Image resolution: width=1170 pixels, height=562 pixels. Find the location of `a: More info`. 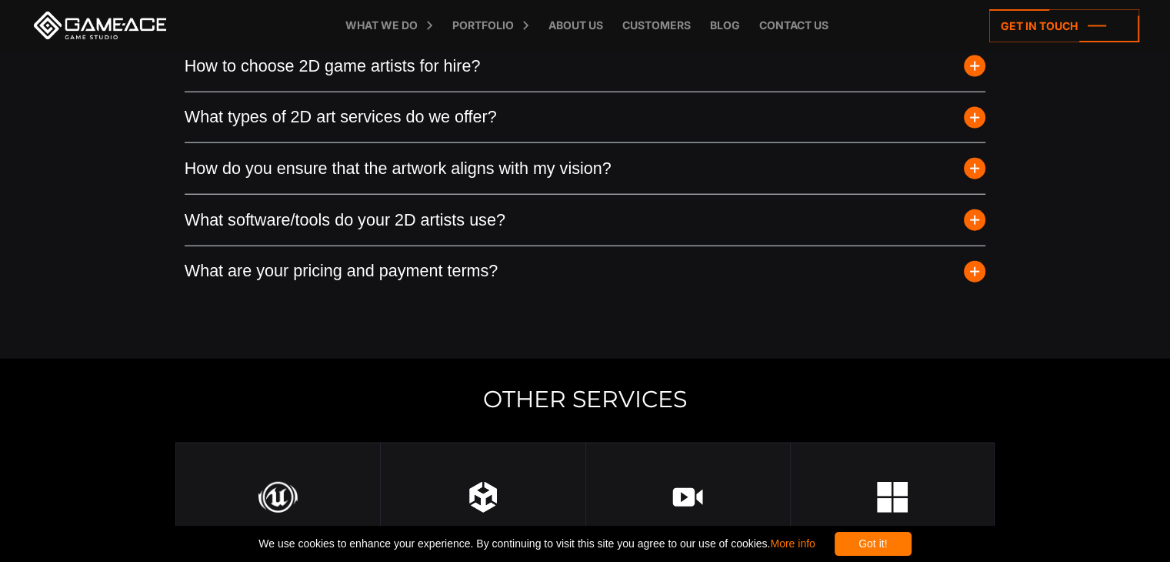

a: More info is located at coordinates (793, 543).